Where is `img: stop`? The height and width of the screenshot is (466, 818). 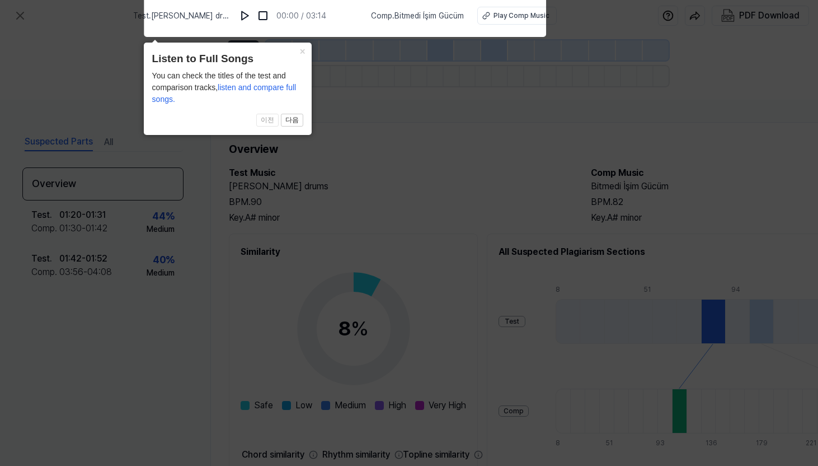 img: stop is located at coordinates (263, 16).